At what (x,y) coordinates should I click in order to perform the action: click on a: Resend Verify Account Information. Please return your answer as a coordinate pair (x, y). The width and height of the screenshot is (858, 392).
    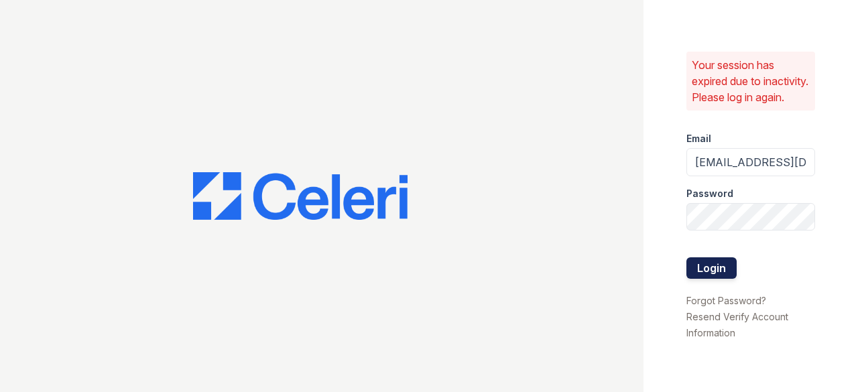
    Looking at the image, I should click on (738, 325).